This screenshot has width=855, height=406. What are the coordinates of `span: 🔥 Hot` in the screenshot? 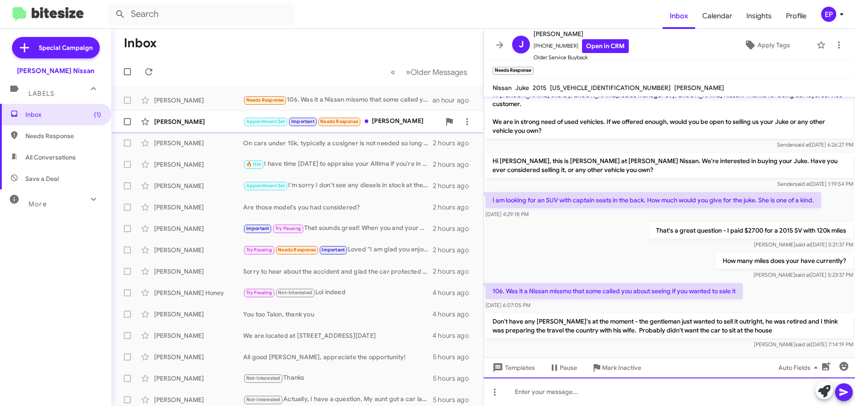 It's located at (254, 164).